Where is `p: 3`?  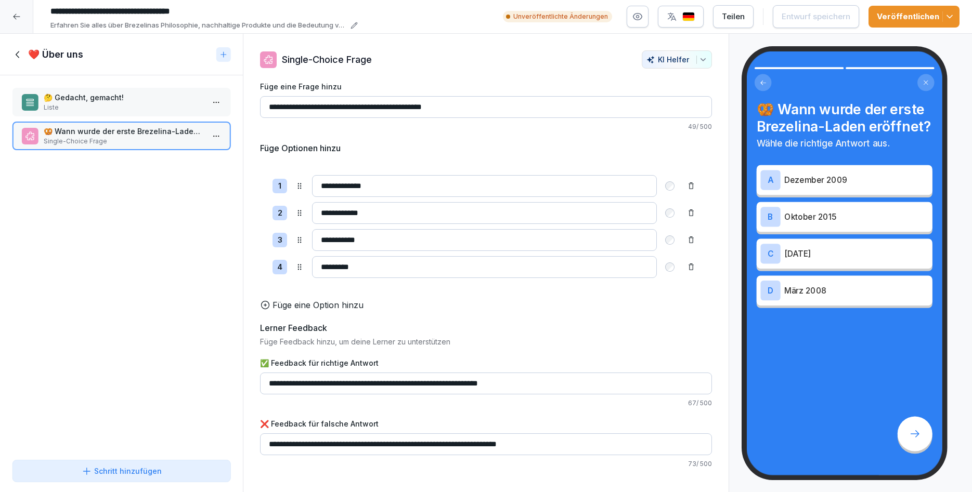
p: 3 is located at coordinates (280, 240).